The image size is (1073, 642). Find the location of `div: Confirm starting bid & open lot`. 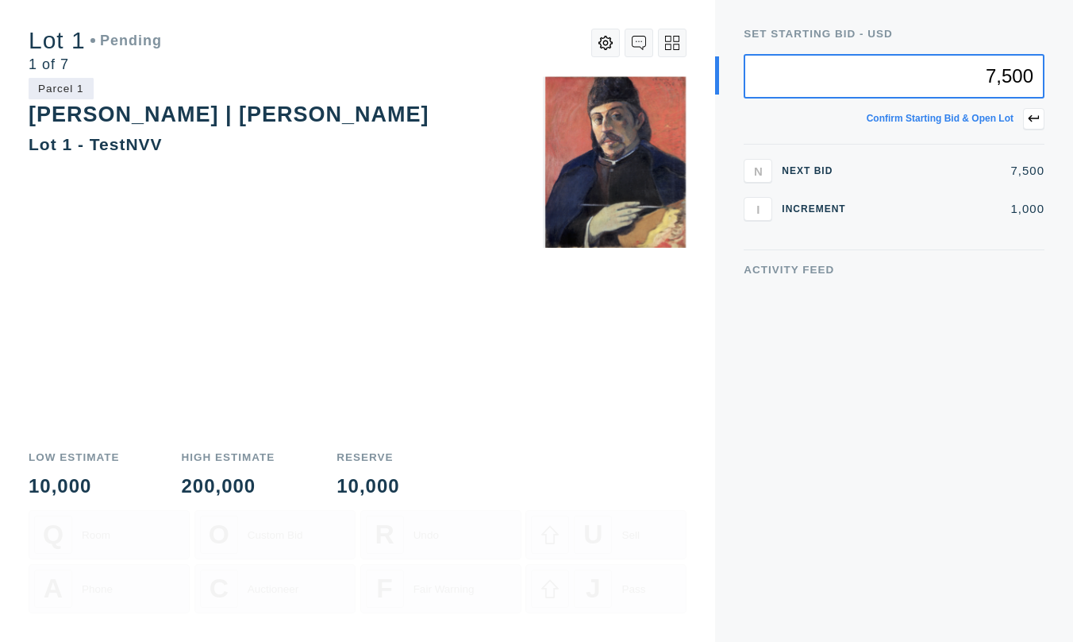

div: Confirm starting bid & open lot is located at coordinates (940, 118).